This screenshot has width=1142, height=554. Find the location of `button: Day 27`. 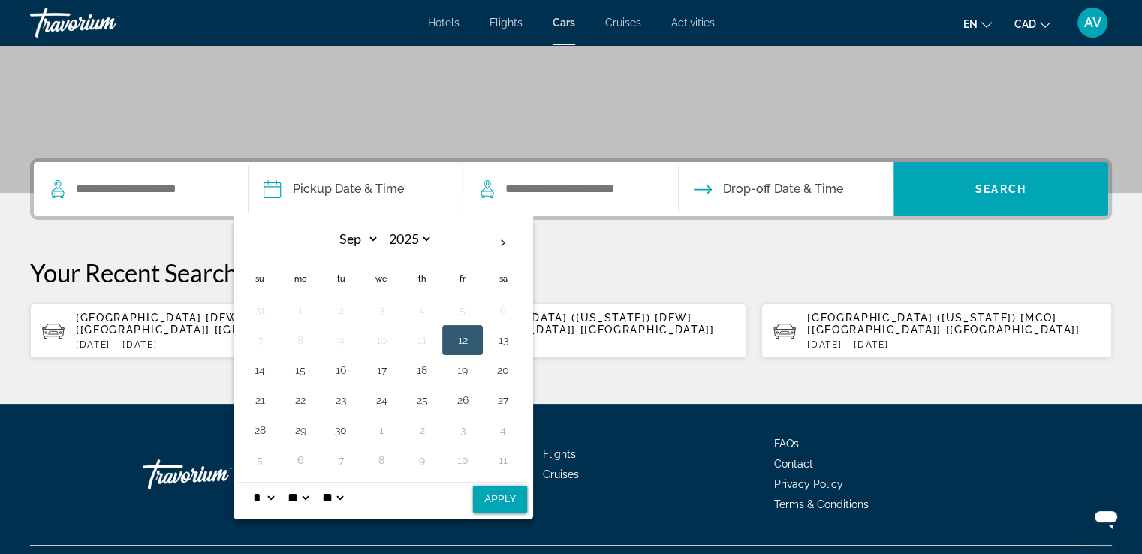

button: Day 27 is located at coordinates (503, 400).